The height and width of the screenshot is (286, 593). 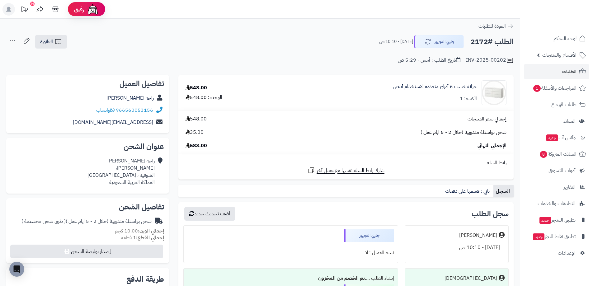 I want to click on a: الإعدادات, so click(x=557, y=253).